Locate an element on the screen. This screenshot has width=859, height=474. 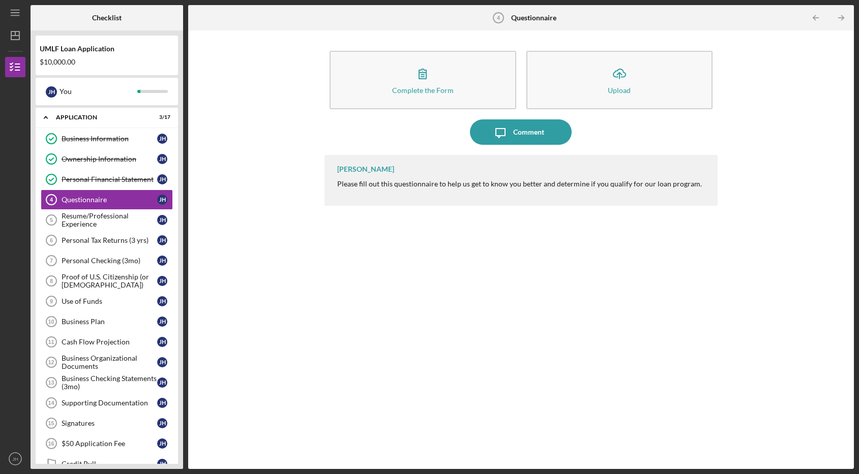
div: Cash Flow Projection is located at coordinates (109, 342).